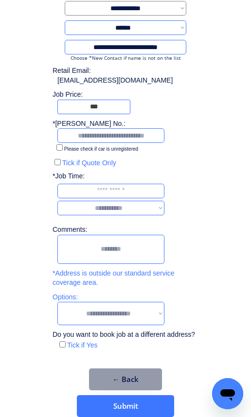  What do you see at coordinates (126, 406) in the screenshot?
I see `button: Submit` at bounding box center [126, 406].